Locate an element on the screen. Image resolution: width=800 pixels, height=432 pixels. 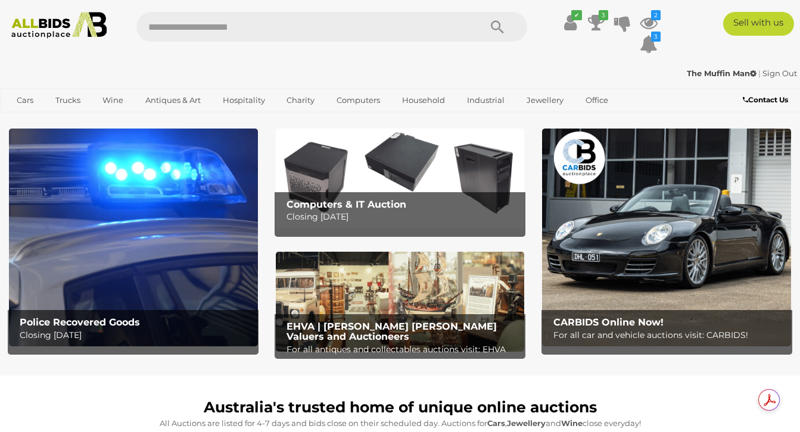
a: Industrial is located at coordinates (485, 100).